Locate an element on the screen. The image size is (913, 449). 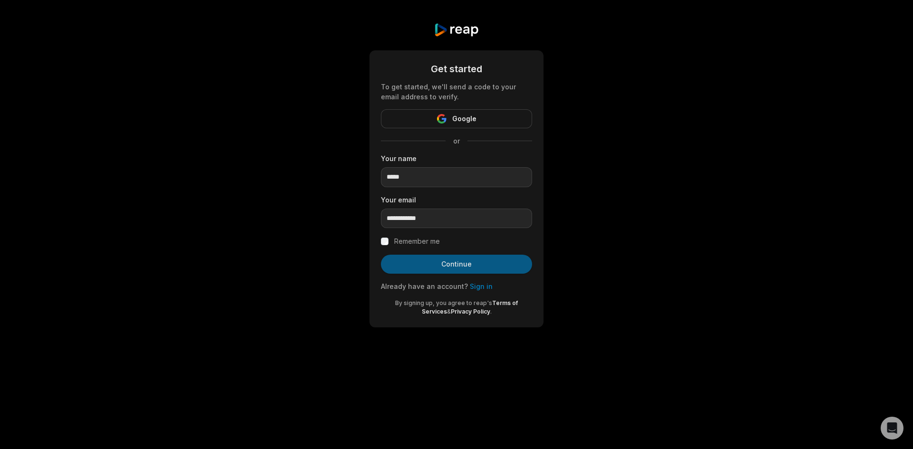
span: Google is located at coordinates (464, 119).